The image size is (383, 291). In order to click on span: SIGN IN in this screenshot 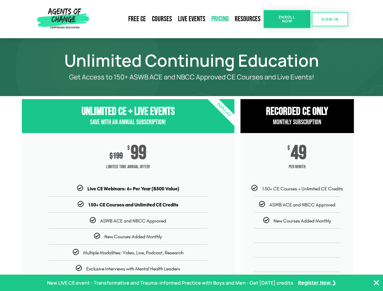, I will do `click(330, 19)`.